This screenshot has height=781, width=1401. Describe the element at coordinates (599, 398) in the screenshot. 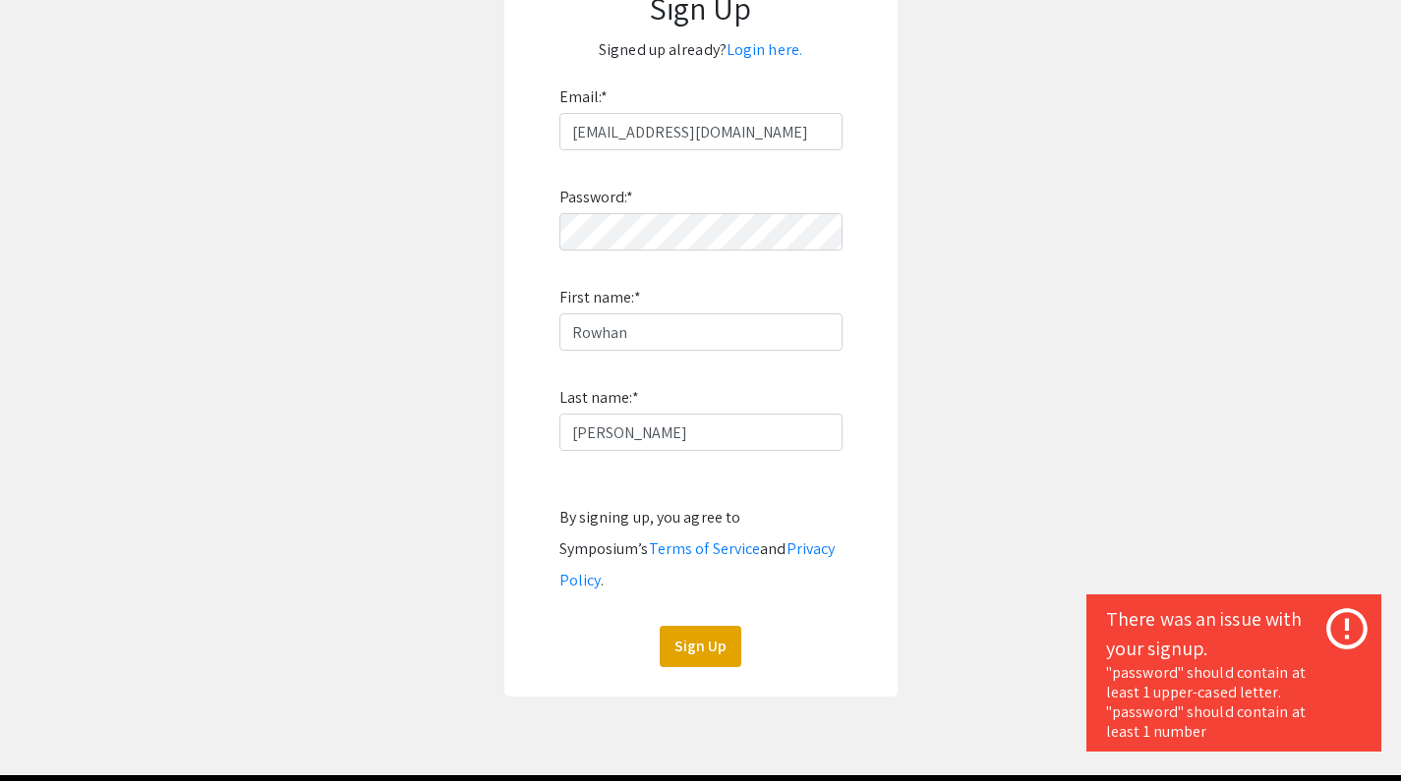

I see `label: Last name:` at that location.